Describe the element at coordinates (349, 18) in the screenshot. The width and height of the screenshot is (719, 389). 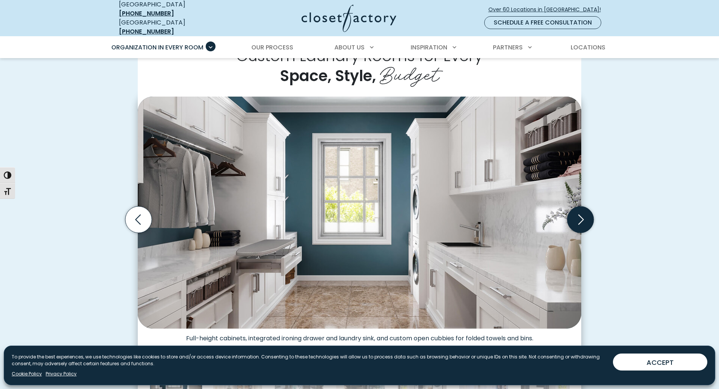
I see `img: Closet Factory Logo` at that location.